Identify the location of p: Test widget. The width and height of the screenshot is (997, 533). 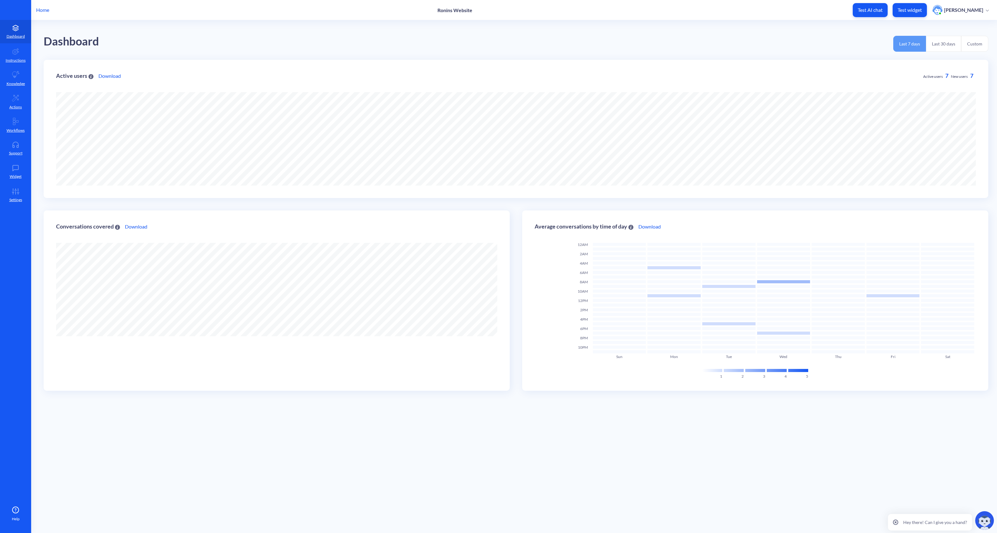
(910, 10).